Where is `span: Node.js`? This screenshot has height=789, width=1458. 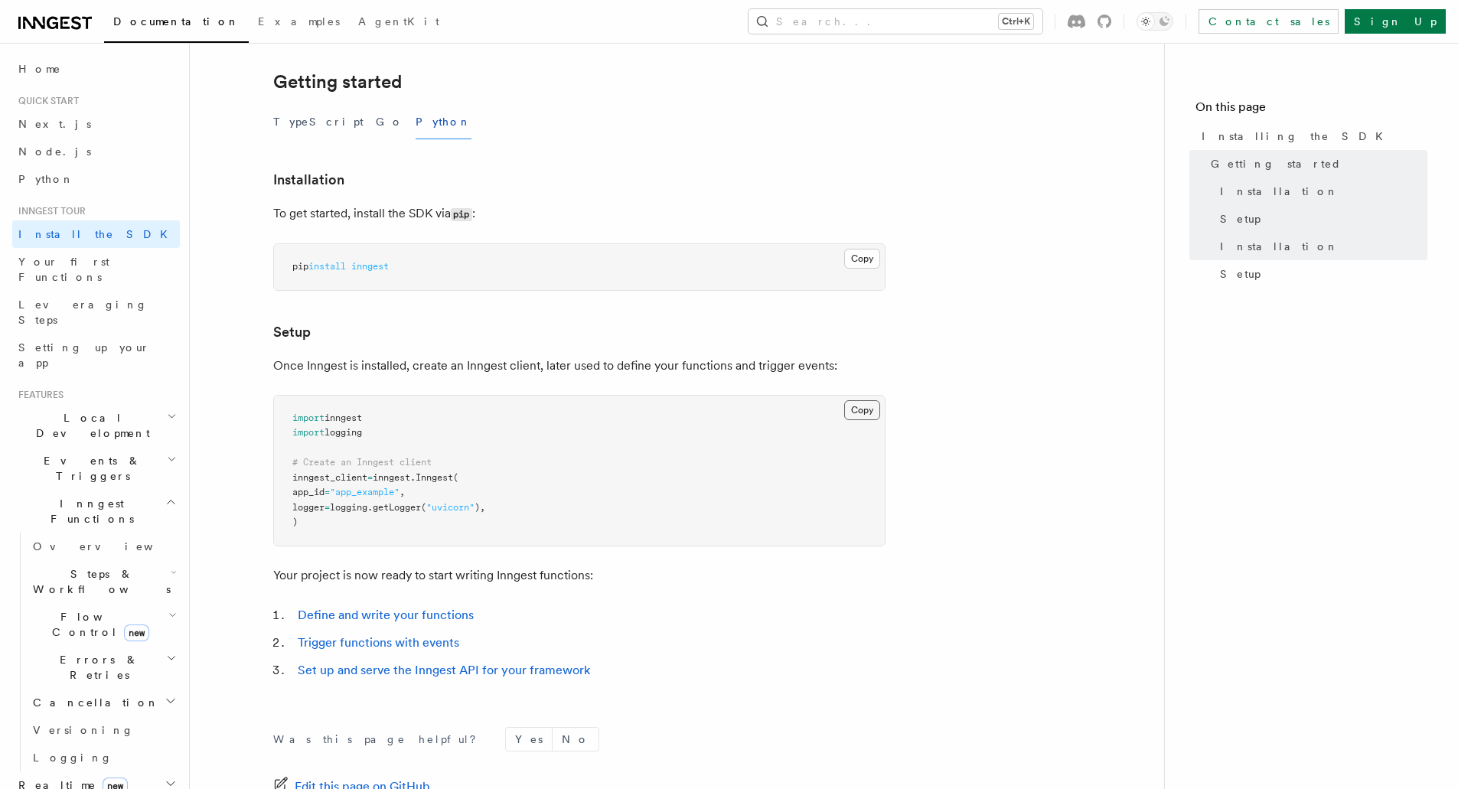 span: Node.js is located at coordinates (54, 152).